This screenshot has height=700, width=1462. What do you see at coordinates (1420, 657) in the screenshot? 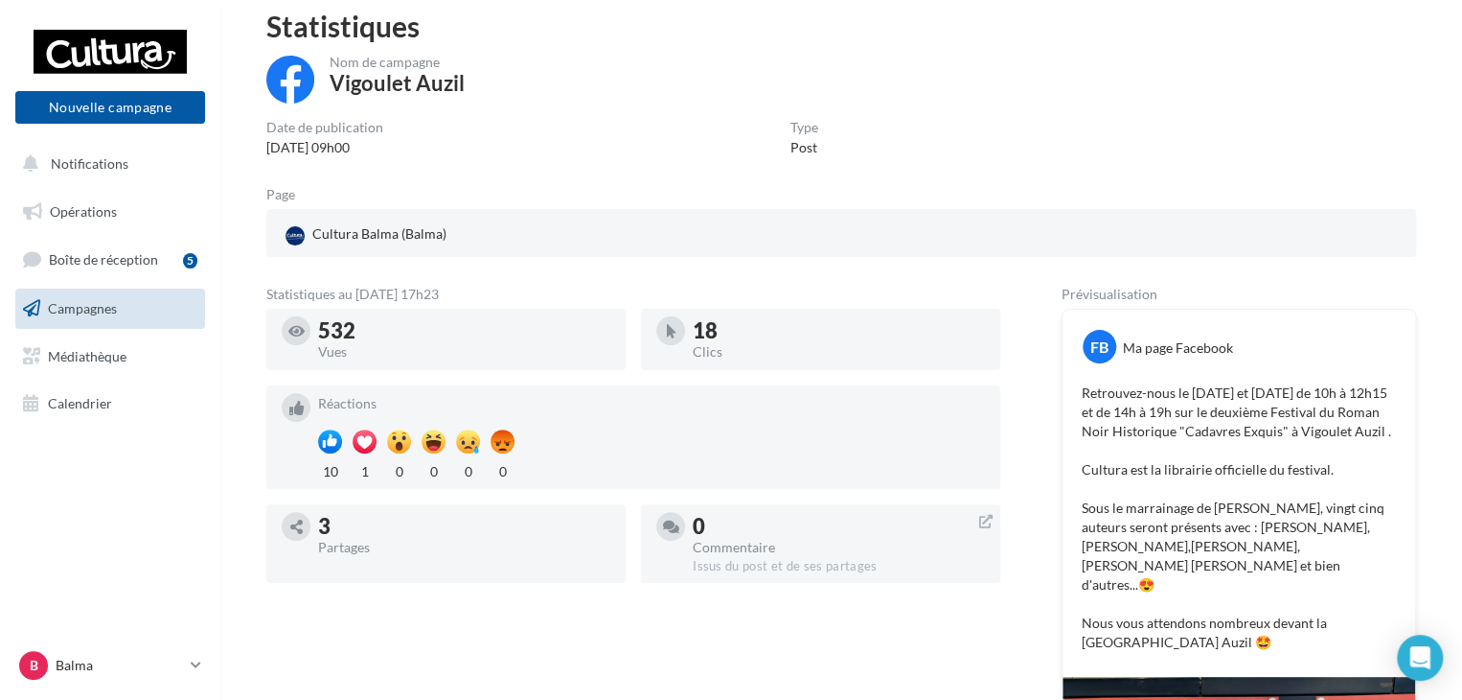
I see `div: Open Intercom Messenger` at bounding box center [1420, 657].